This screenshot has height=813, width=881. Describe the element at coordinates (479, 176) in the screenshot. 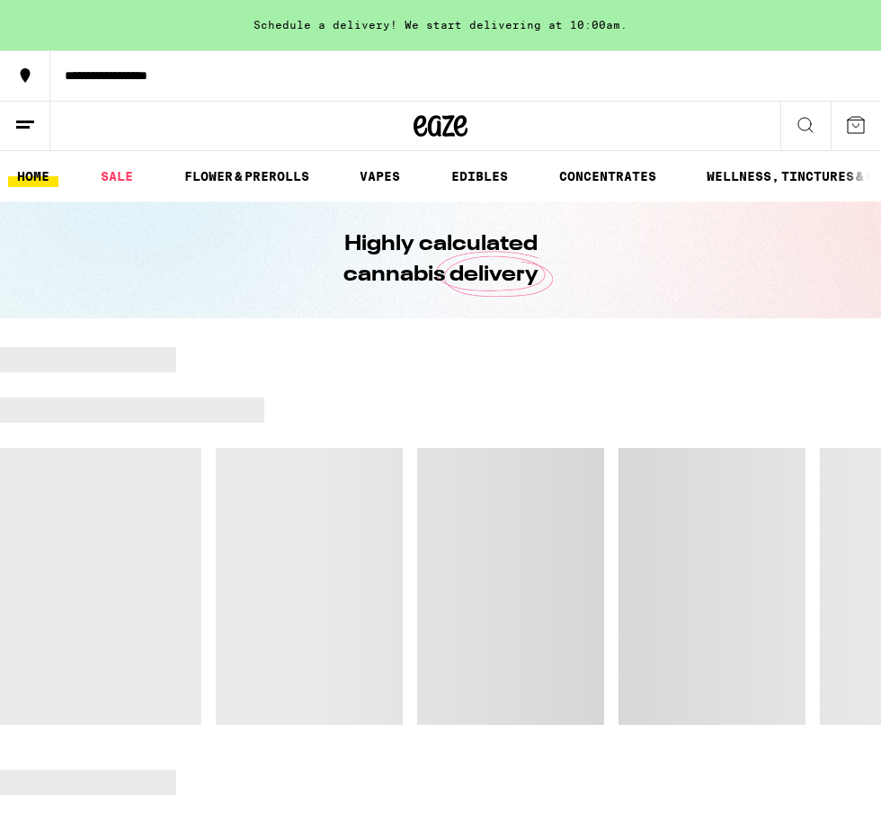

I see `a: EDIBLES` at that location.